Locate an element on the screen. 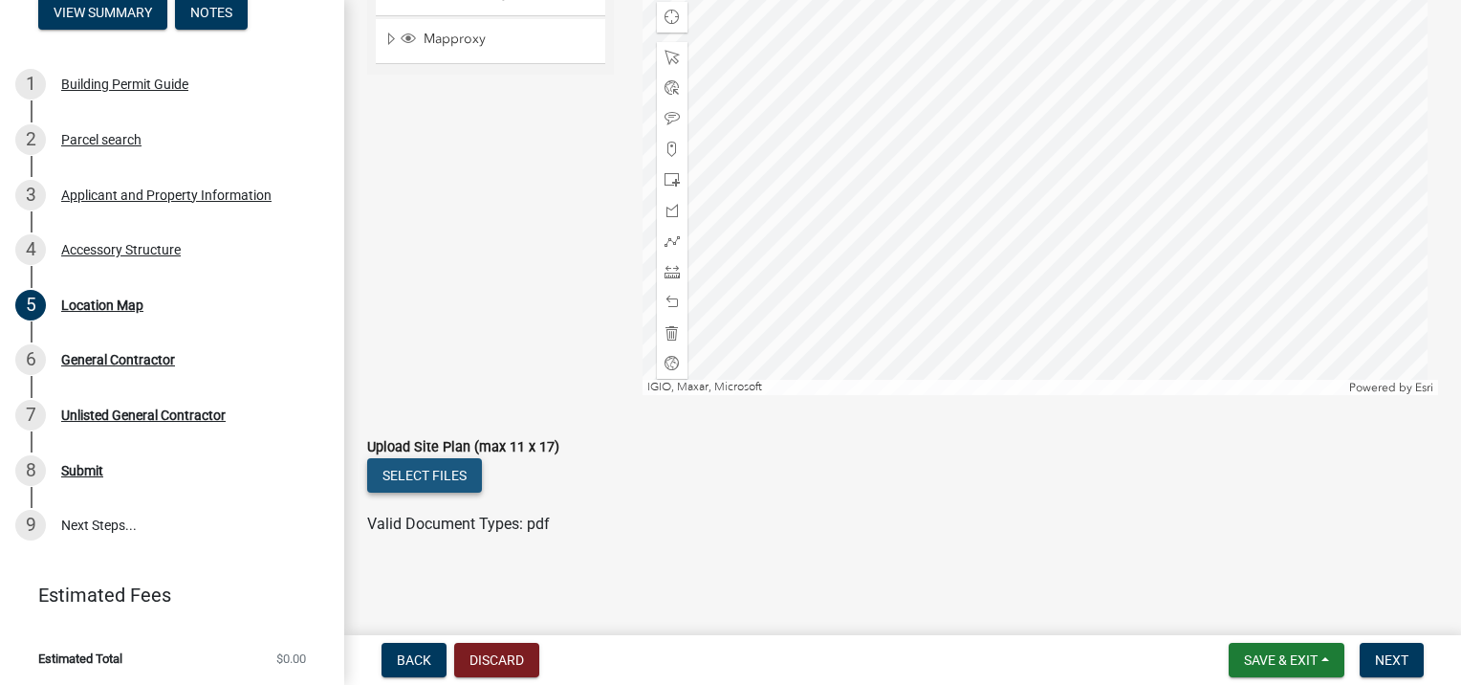 This screenshot has width=1461, height=685. span: Estimated Total is located at coordinates (80, 658).